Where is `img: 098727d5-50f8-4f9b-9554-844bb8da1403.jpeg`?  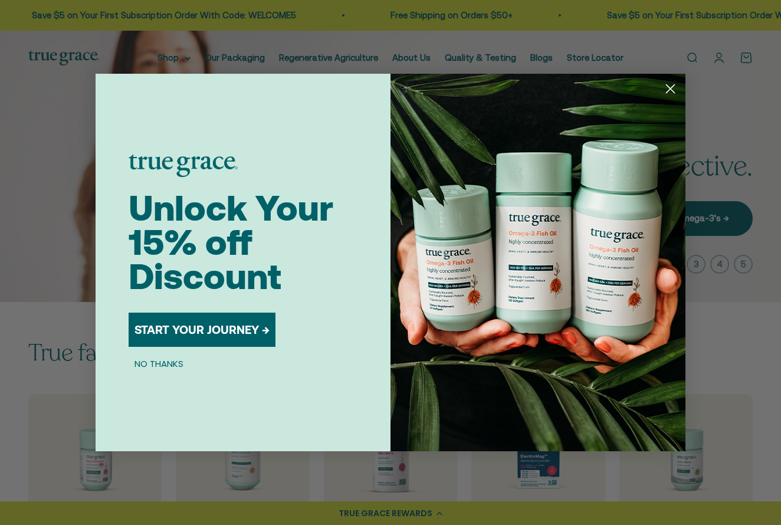
img: 098727d5-50f8-4f9b-9554-844bb8da1403.jpeg is located at coordinates (538, 262).